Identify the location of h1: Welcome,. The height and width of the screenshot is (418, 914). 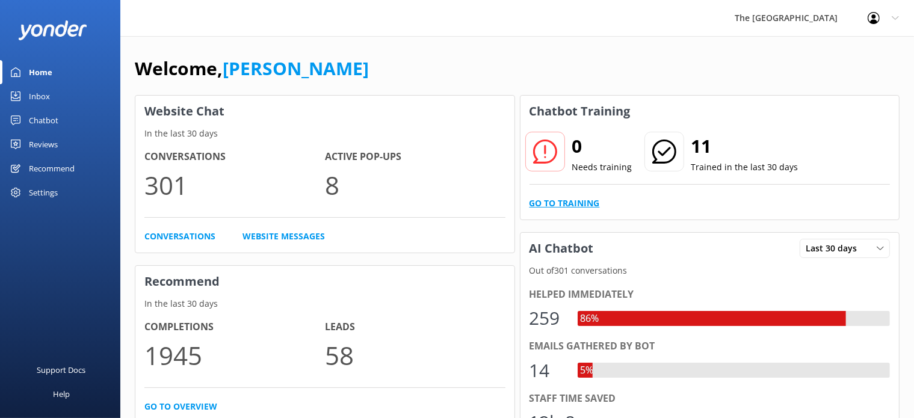
(251, 69).